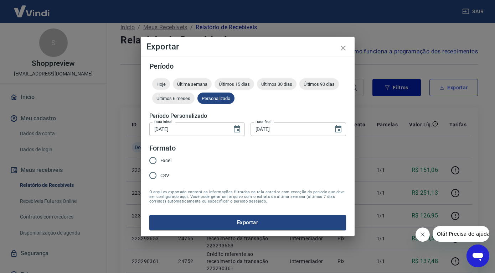 This screenshot has height=273, width=495. Describe the element at coordinates (163, 148) in the screenshot. I see `legend: Formato` at that location.